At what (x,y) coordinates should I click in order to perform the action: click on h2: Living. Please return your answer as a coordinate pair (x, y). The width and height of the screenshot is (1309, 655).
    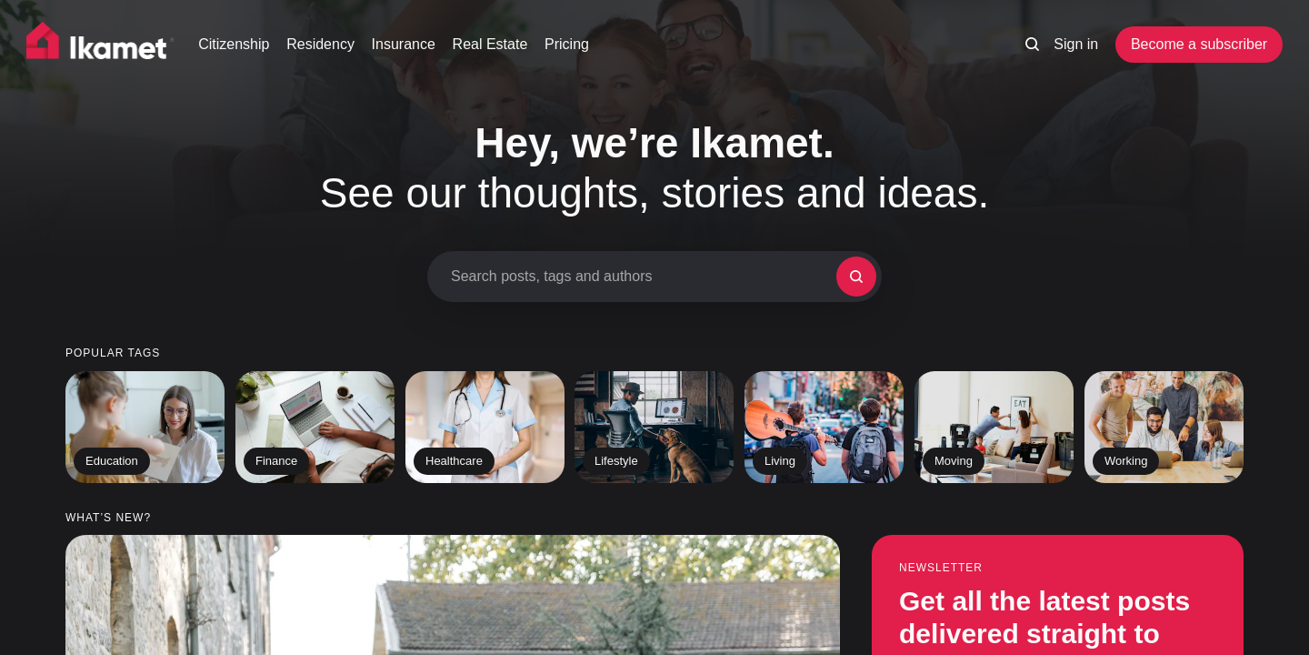
    Looking at the image, I should click on (780, 461).